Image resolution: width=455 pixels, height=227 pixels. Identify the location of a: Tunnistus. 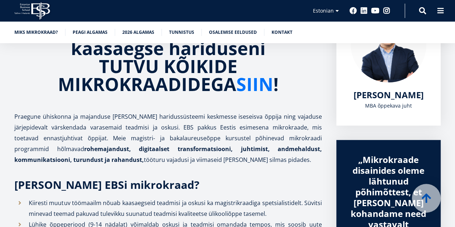
(182, 32).